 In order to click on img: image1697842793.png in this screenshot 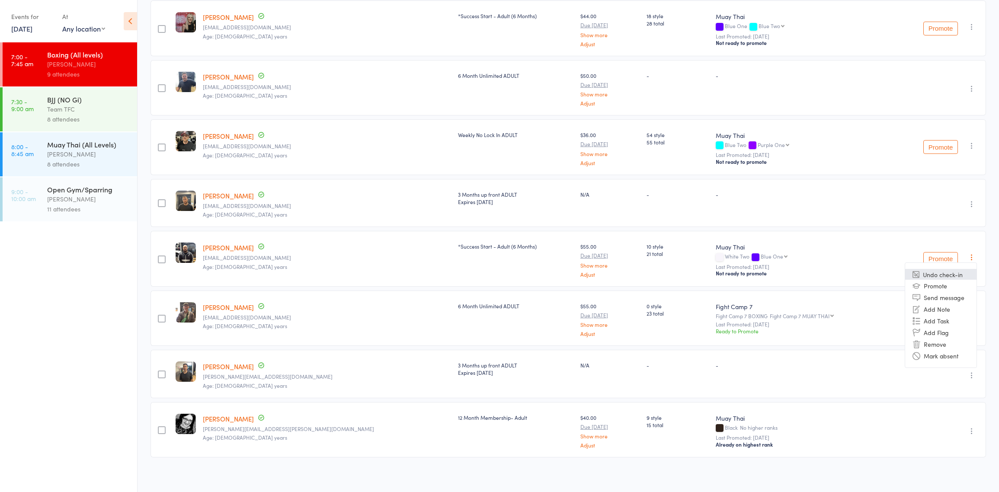, I will do `click(186, 424)`.